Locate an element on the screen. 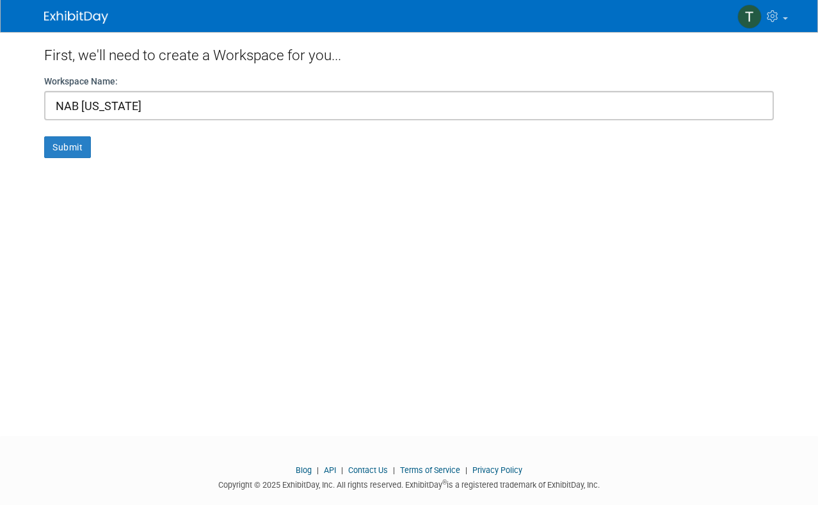  img: Thomas Rittwage is located at coordinates (750, 17).